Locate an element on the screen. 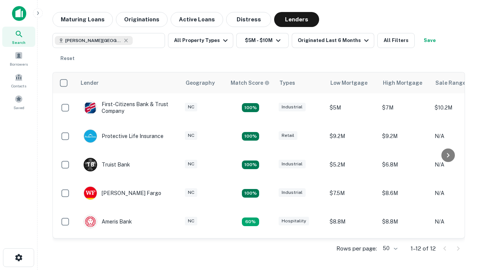  div: Matching Properties: 1, hasApolloMatch: undefined is located at coordinates (251, 222).